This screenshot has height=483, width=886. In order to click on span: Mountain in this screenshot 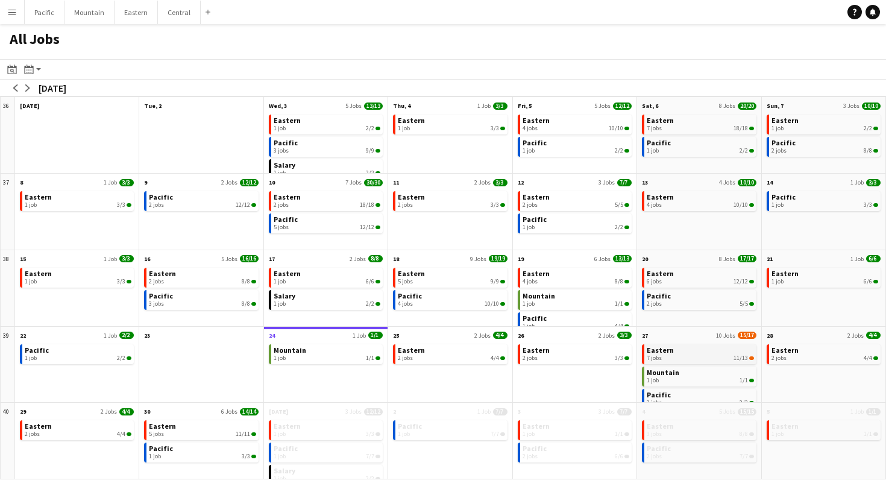, I will do `click(539, 295)`.